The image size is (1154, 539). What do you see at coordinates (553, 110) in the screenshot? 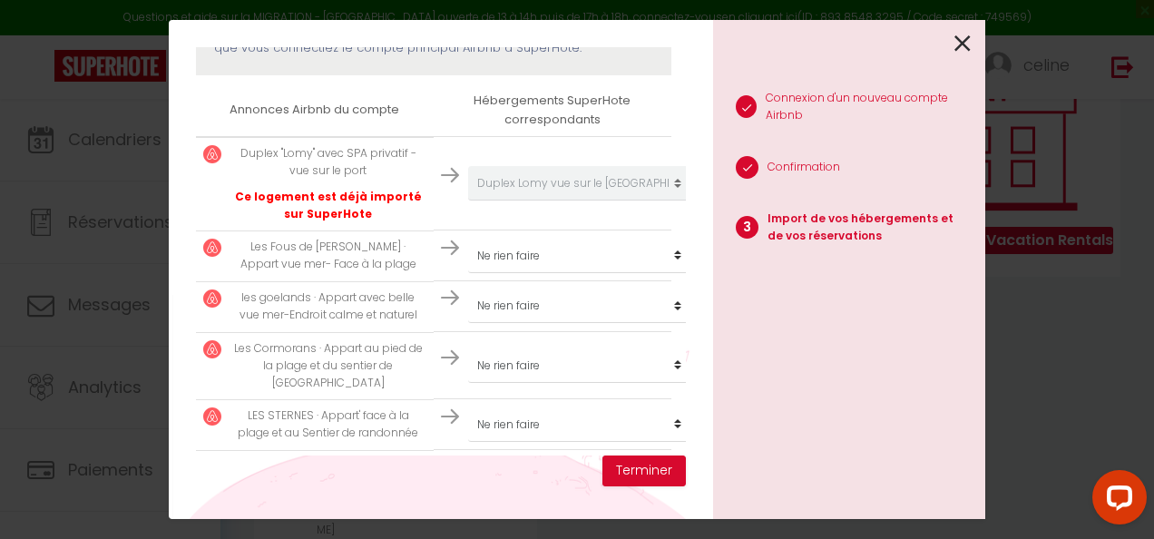
I see `th: Hébergements SuperHote correspondants` at bounding box center [553, 110].